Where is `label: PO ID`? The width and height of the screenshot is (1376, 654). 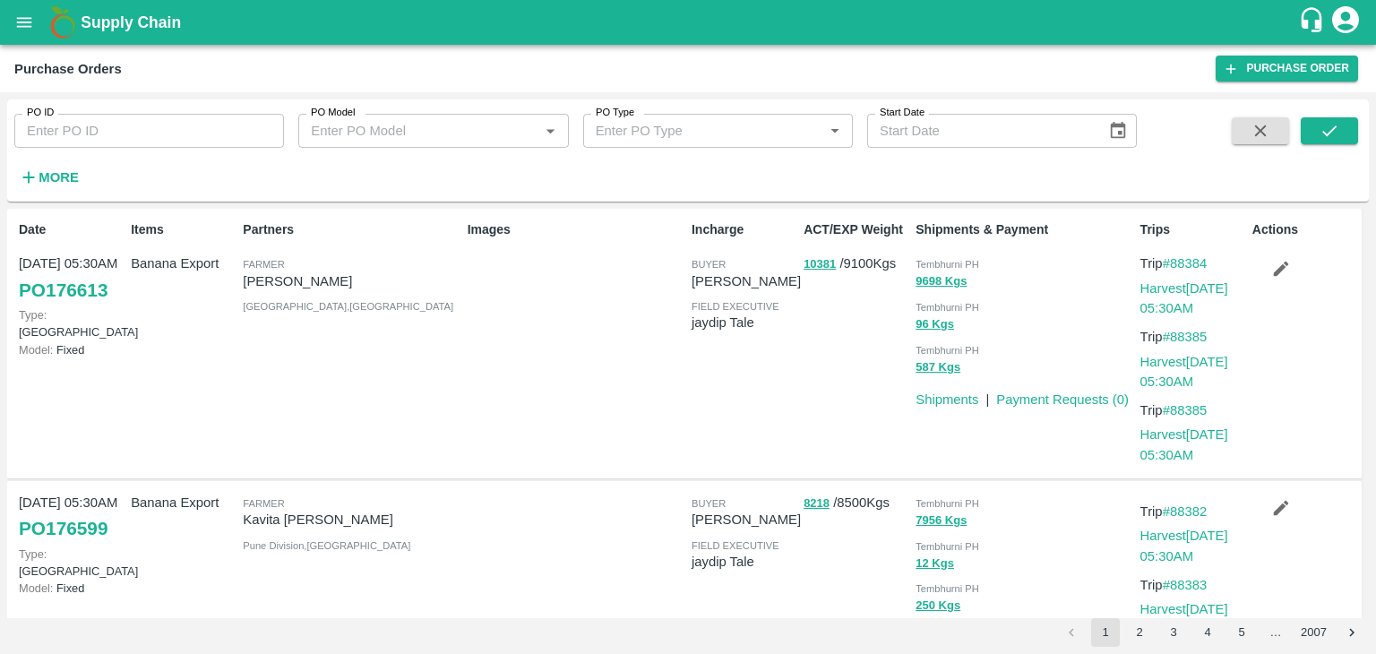 label: PO ID is located at coordinates (40, 113).